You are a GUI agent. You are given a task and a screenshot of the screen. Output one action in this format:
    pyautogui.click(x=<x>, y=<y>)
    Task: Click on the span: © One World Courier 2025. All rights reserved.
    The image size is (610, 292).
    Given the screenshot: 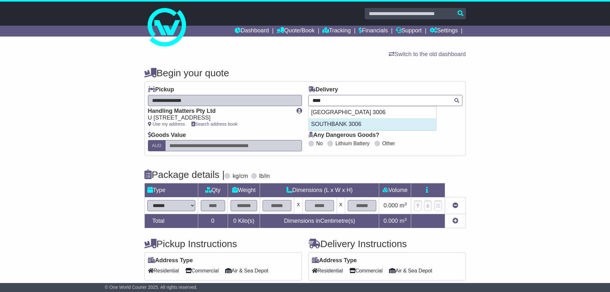 What is the action you would take?
    pyautogui.click(x=151, y=287)
    